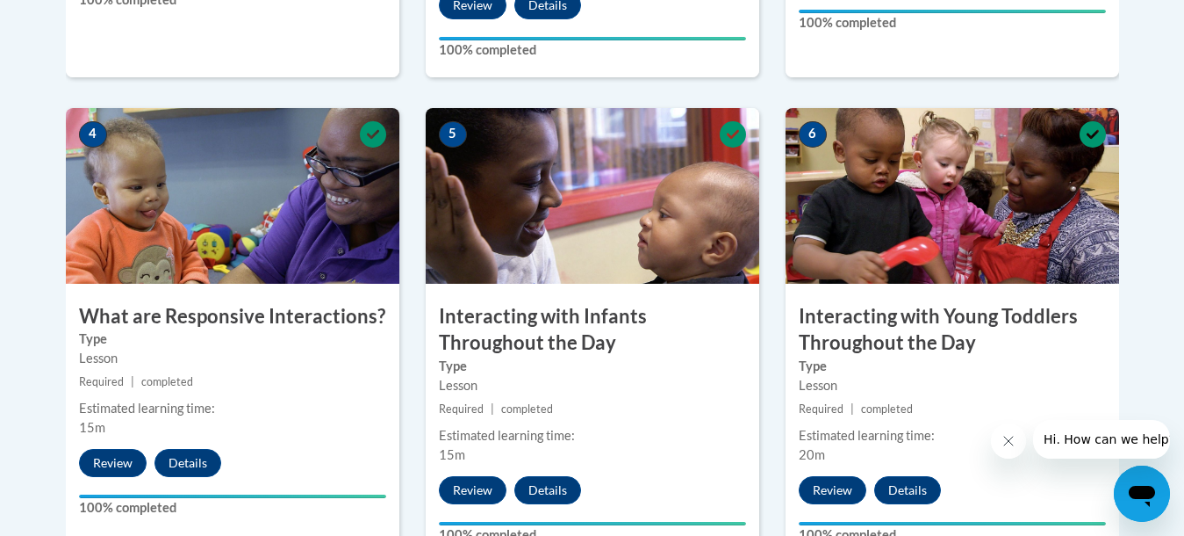 This screenshot has height=536, width=1184. I want to click on h3: What are Responsive Interactions?, so click(233, 316).